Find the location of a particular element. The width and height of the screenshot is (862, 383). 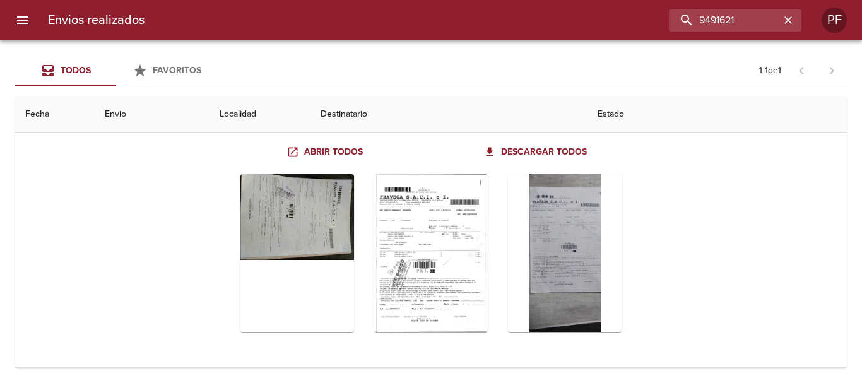

h6: Envios realizados is located at coordinates (96, 20).